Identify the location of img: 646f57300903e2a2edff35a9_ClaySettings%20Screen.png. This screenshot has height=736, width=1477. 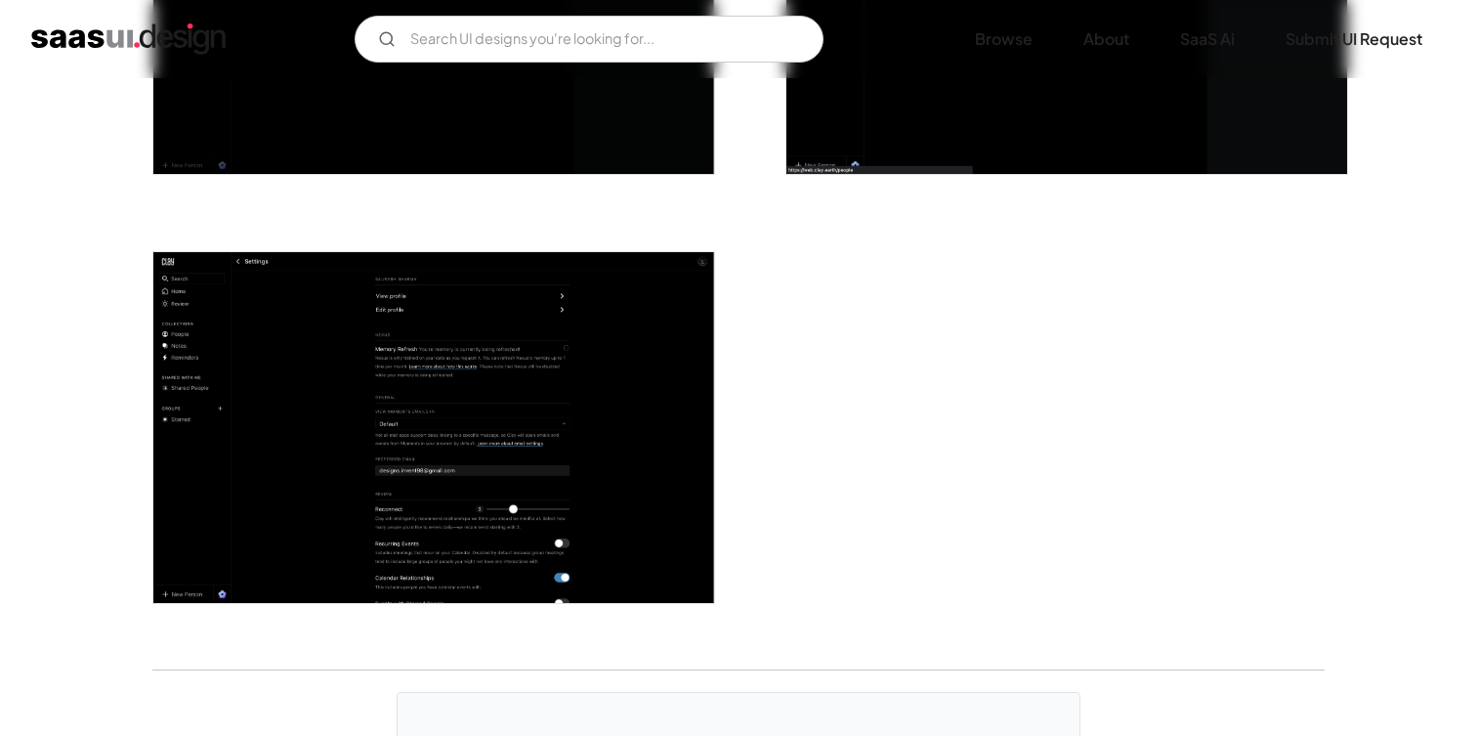
(434, 427).